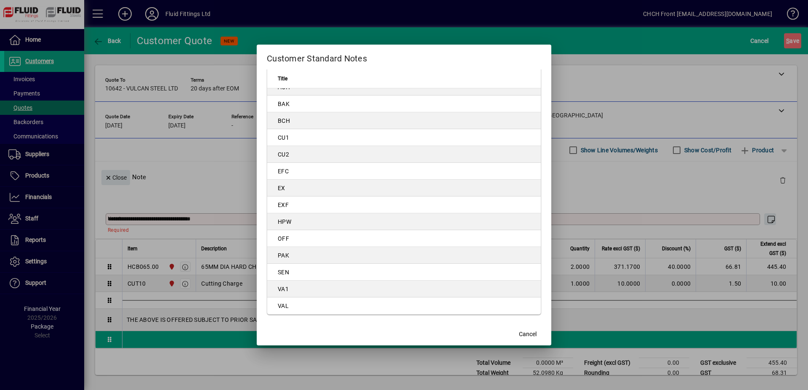 The image size is (808, 390). Describe the element at coordinates (404, 154) in the screenshot. I see `td: CU2` at that location.